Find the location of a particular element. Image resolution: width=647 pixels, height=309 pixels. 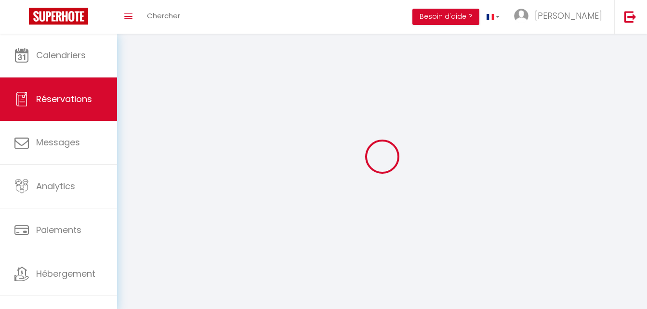

img: Super Booking is located at coordinates (58, 16).